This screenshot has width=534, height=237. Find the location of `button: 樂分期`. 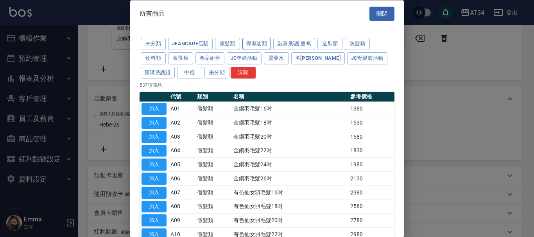

button: 樂分期 is located at coordinates (217, 72).